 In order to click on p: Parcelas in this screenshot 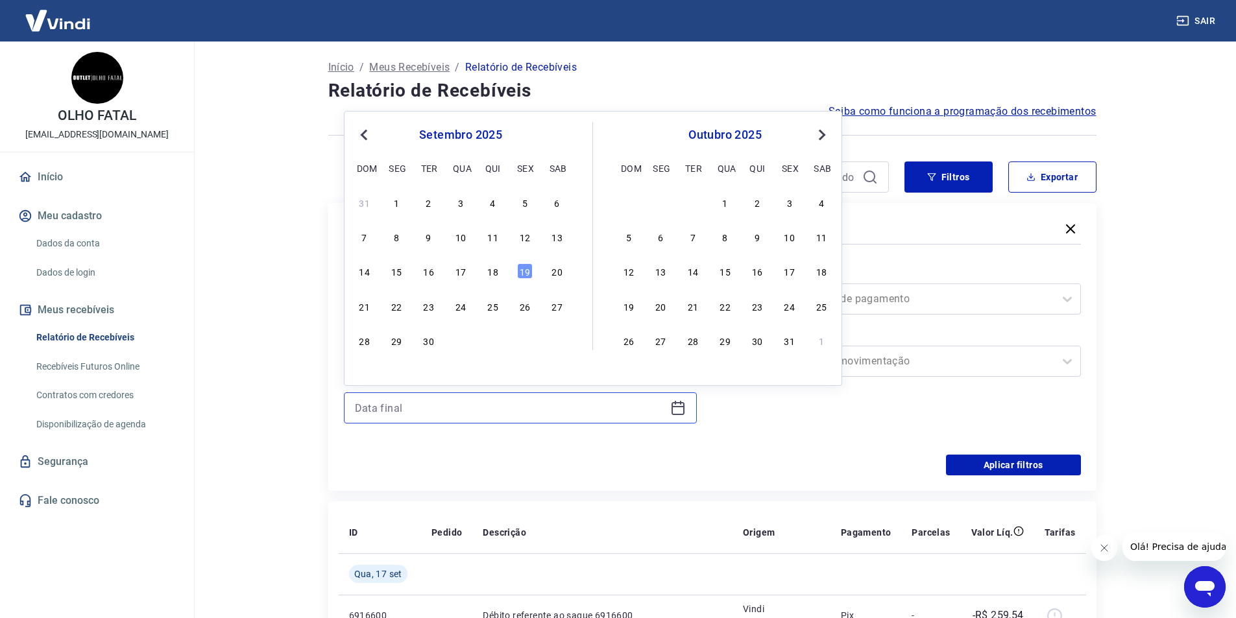, I will do `click(931, 533)`.